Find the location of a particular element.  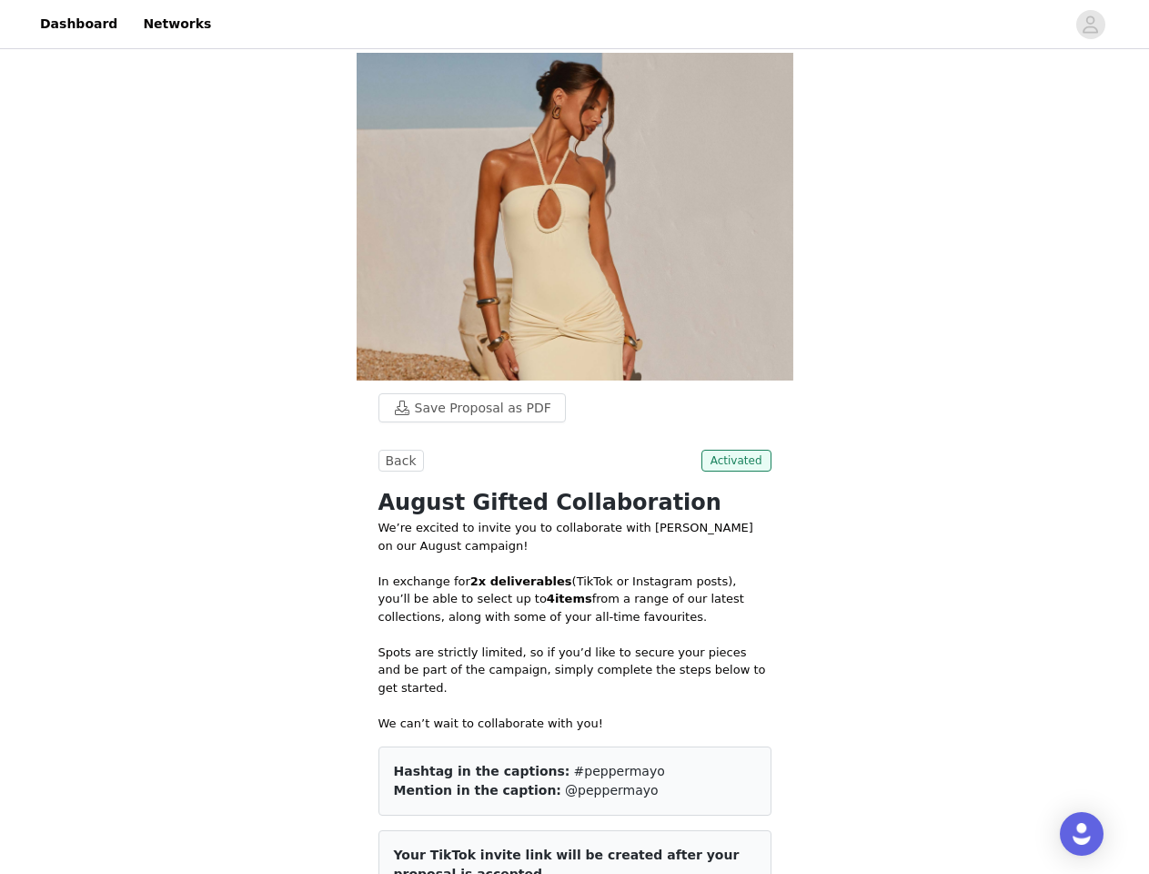

div: avatar is located at coordinates (1090, 25).